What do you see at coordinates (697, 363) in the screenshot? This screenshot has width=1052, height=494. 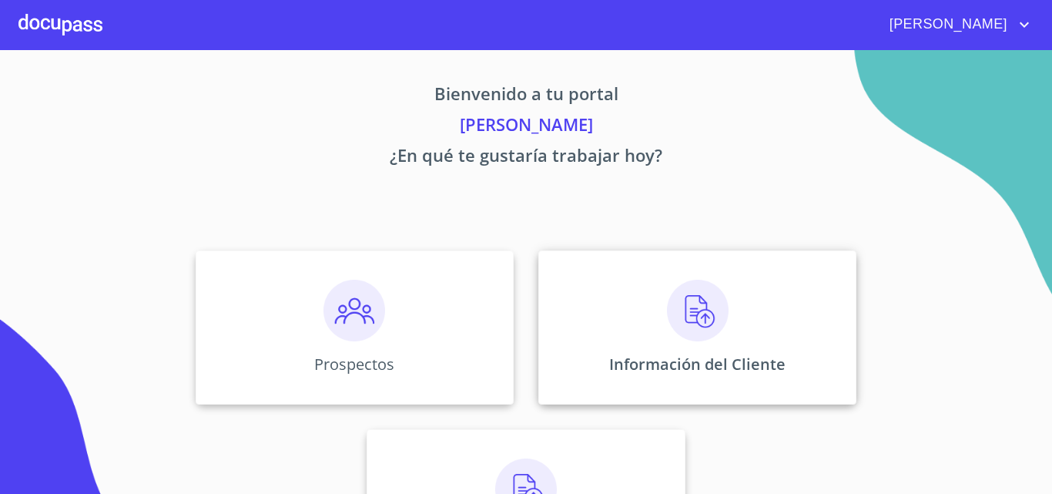 I see `p: Información del Cliente` at bounding box center [697, 363].